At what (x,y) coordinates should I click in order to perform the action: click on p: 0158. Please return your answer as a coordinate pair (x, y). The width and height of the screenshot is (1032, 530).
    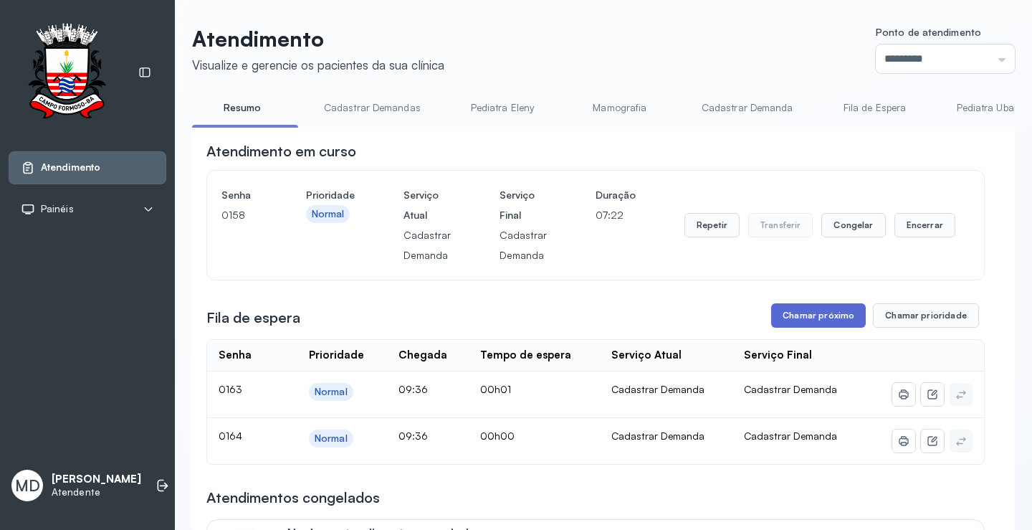
    Looking at the image, I should click on (239, 215).